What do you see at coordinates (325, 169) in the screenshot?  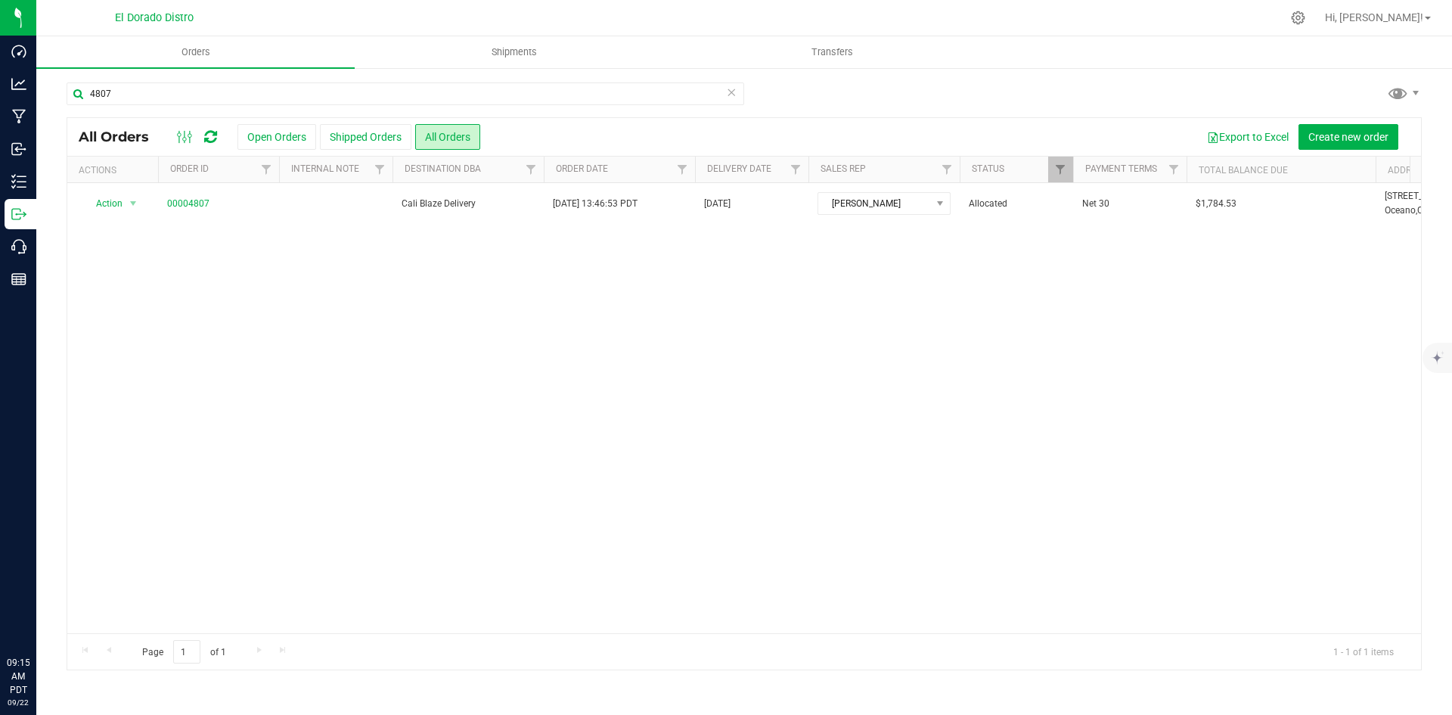 I see `a: Internal Note` at bounding box center [325, 169].